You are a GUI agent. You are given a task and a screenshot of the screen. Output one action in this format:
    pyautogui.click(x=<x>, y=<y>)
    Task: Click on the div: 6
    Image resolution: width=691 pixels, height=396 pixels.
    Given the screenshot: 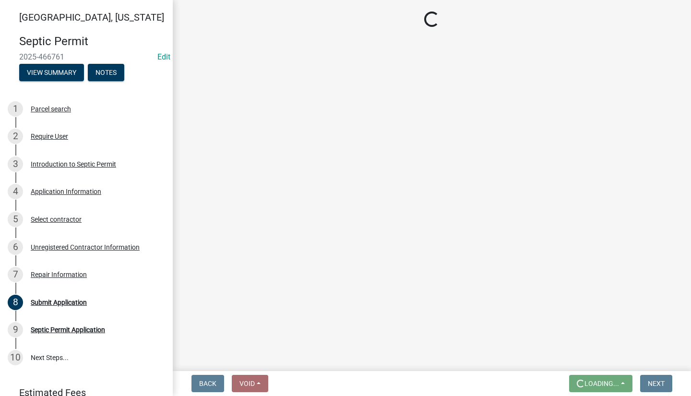 What is the action you would take?
    pyautogui.click(x=15, y=247)
    